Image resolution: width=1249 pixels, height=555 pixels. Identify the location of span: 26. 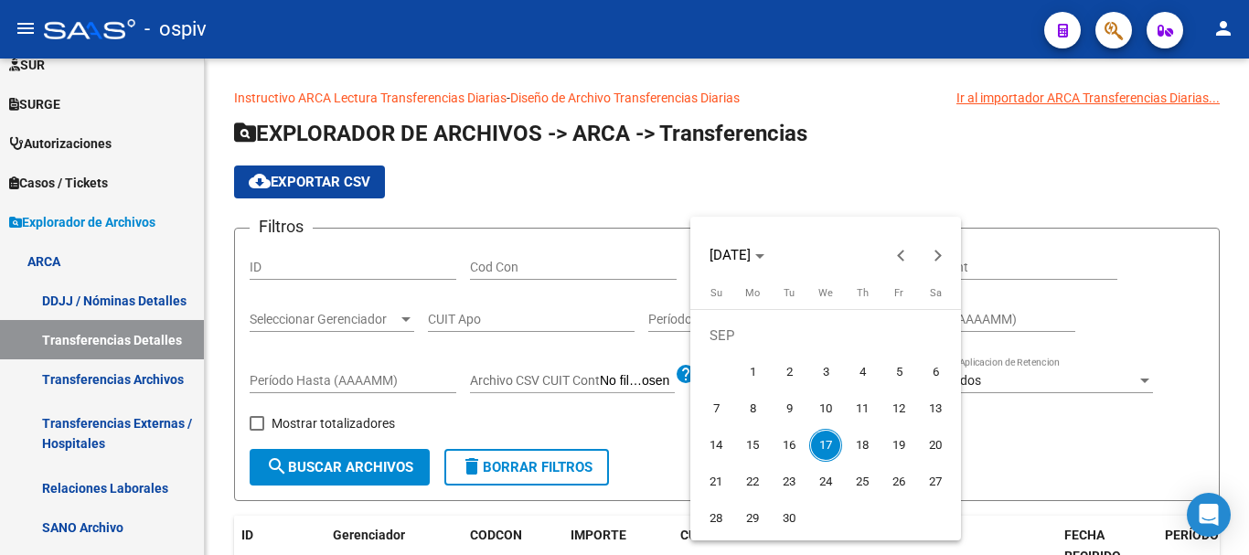
(899, 482).